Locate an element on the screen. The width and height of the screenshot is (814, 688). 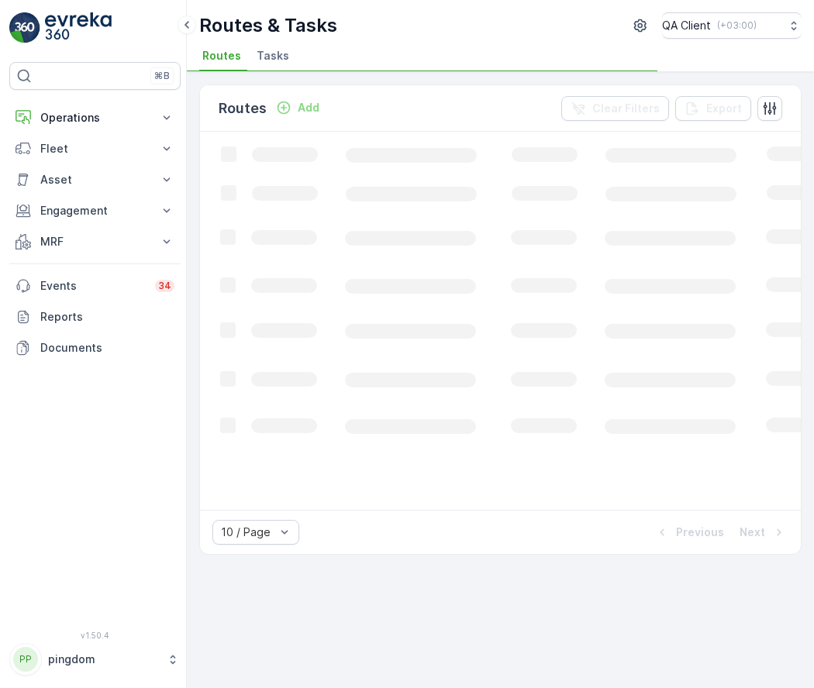
p: Add is located at coordinates (309, 108).